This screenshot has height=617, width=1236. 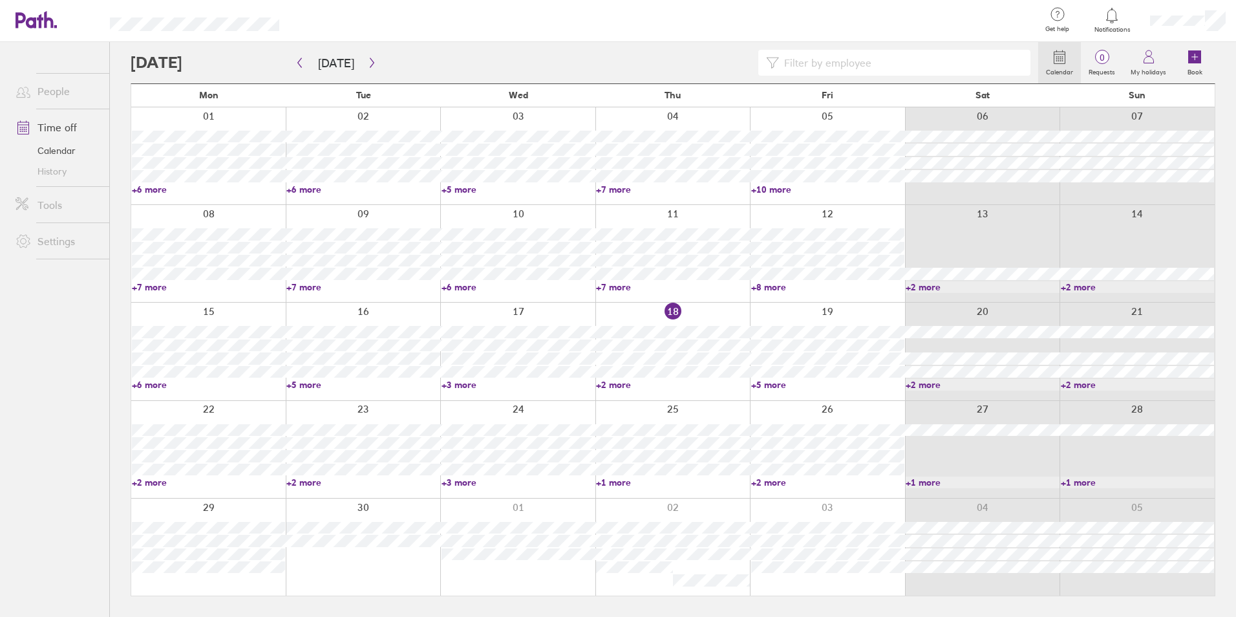 What do you see at coordinates (1194, 63) in the screenshot?
I see `a: Book` at bounding box center [1194, 63].